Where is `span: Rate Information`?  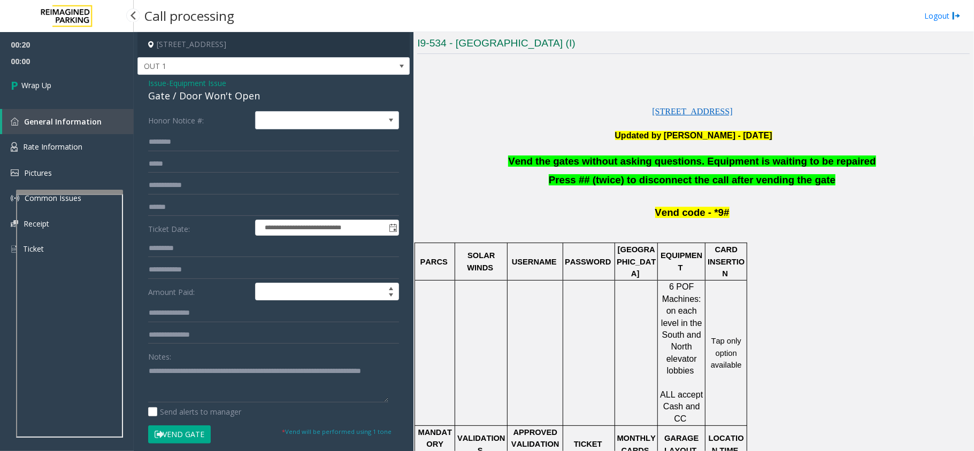 span: Rate Information is located at coordinates (52, 147).